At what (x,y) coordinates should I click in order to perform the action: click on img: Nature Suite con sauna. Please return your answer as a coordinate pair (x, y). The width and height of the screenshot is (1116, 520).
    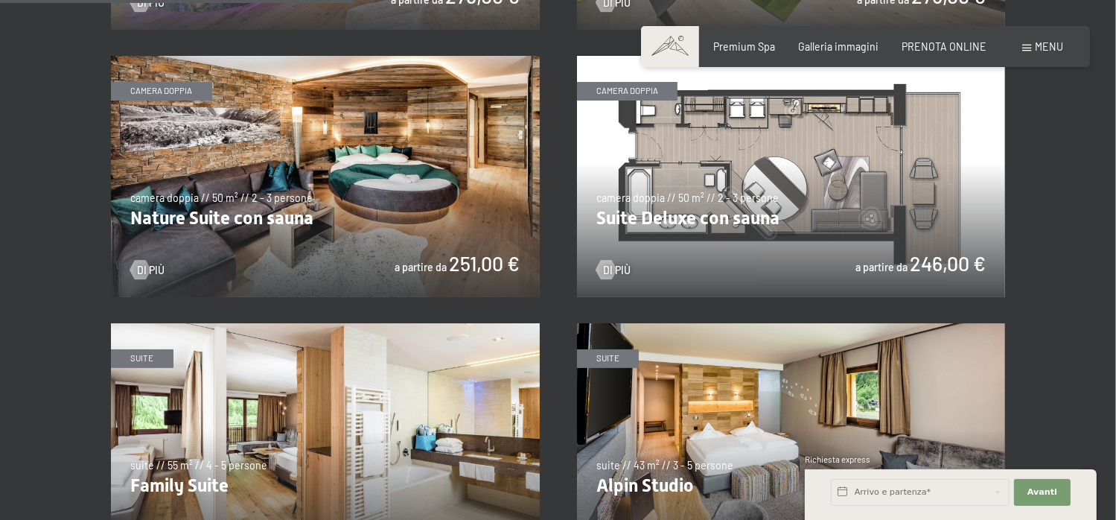
    Looking at the image, I should click on (325, 176).